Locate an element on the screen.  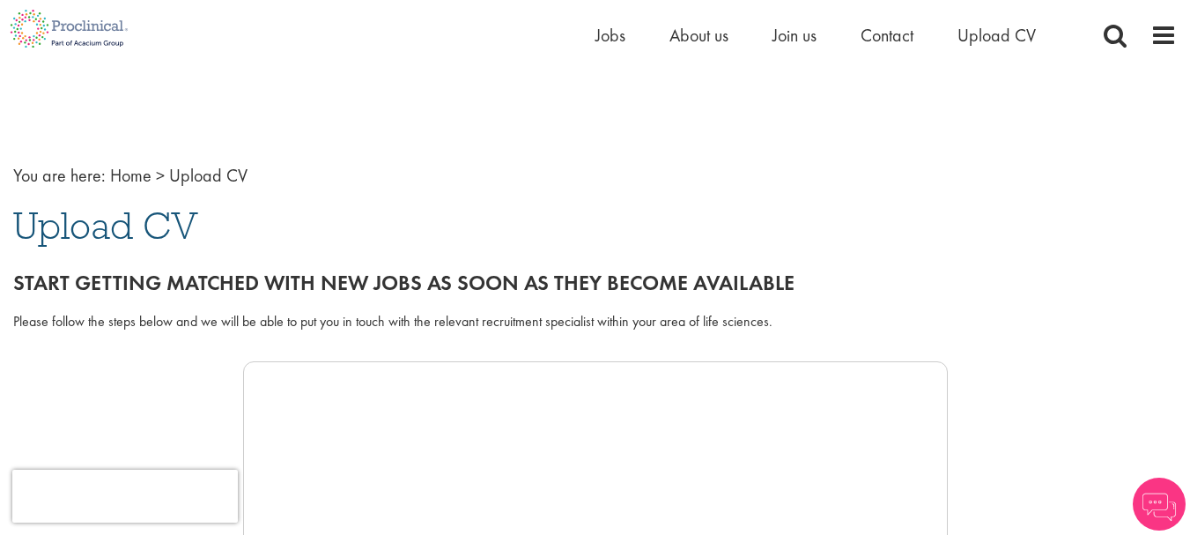
a: breadcrumb link is located at coordinates (130, 175).